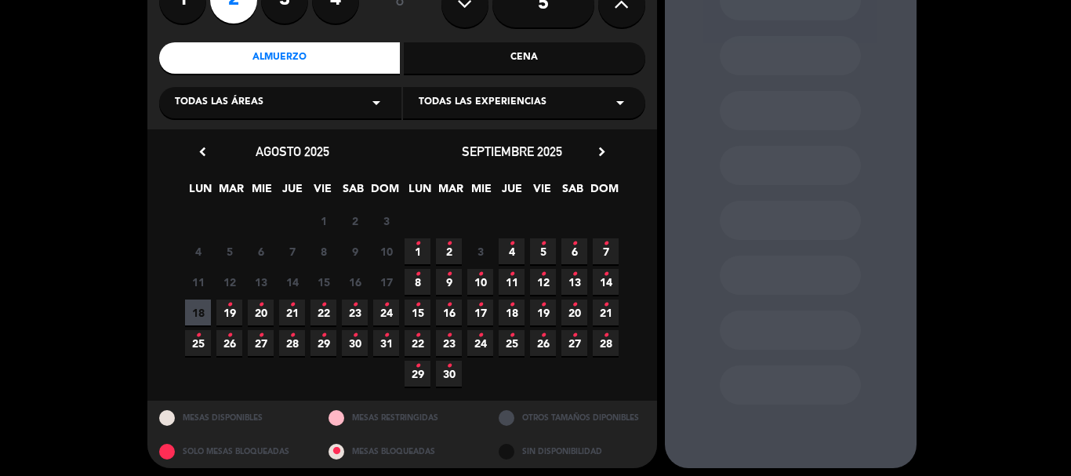  Describe the element at coordinates (482, 103) in the screenshot. I see `span: Todas las experiencias` at that location.